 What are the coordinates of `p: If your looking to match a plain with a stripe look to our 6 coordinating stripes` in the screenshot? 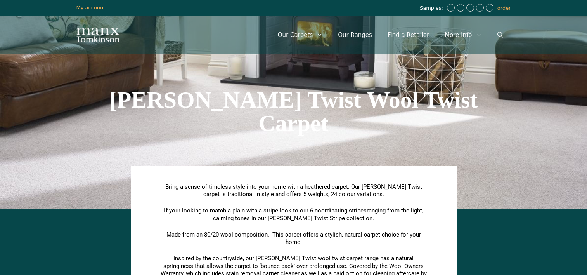 It's located at (294, 214).